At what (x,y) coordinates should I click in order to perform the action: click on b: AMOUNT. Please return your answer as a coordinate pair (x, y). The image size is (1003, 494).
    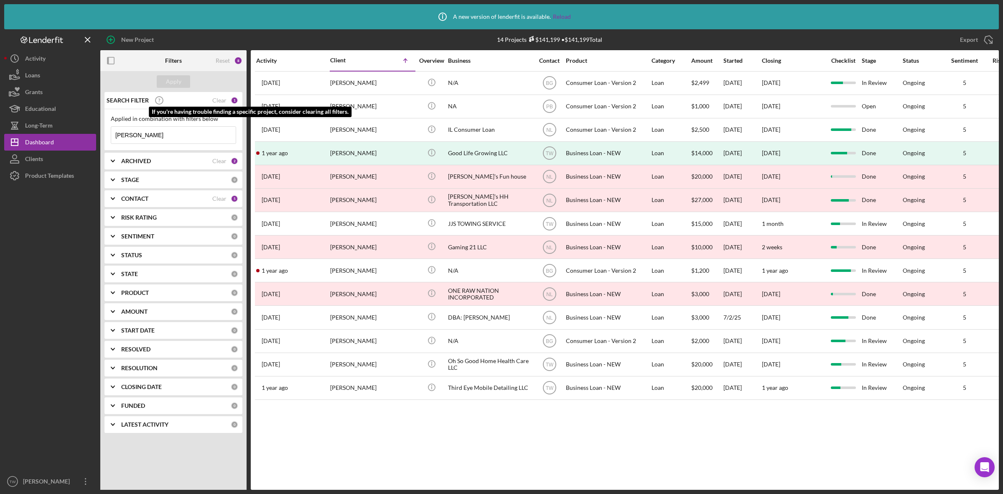
    Looking at the image, I should click on (134, 311).